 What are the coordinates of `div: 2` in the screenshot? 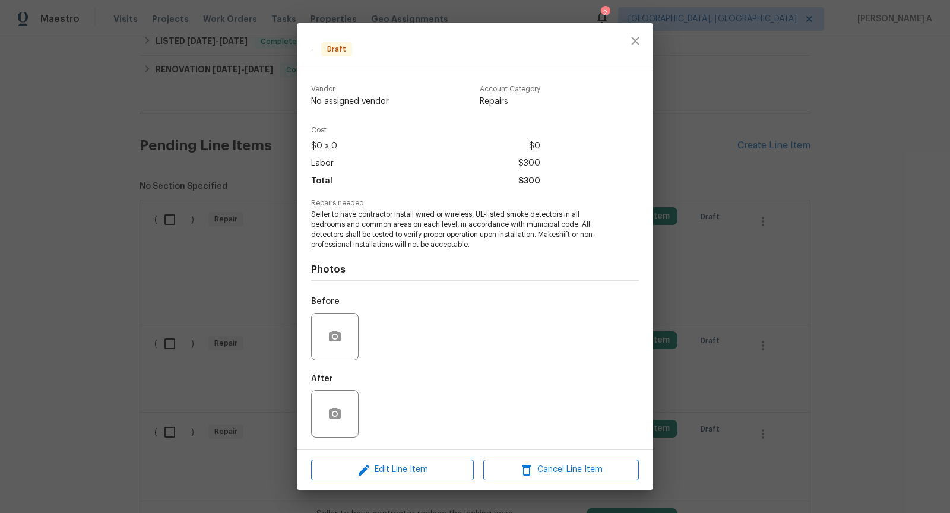 It's located at (605, 13).